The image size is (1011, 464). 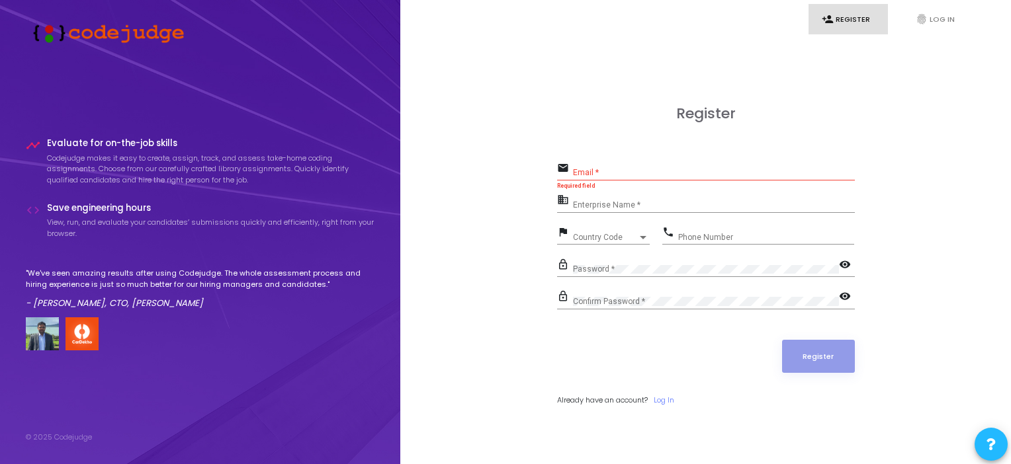 I want to click on img: user image, so click(x=42, y=334).